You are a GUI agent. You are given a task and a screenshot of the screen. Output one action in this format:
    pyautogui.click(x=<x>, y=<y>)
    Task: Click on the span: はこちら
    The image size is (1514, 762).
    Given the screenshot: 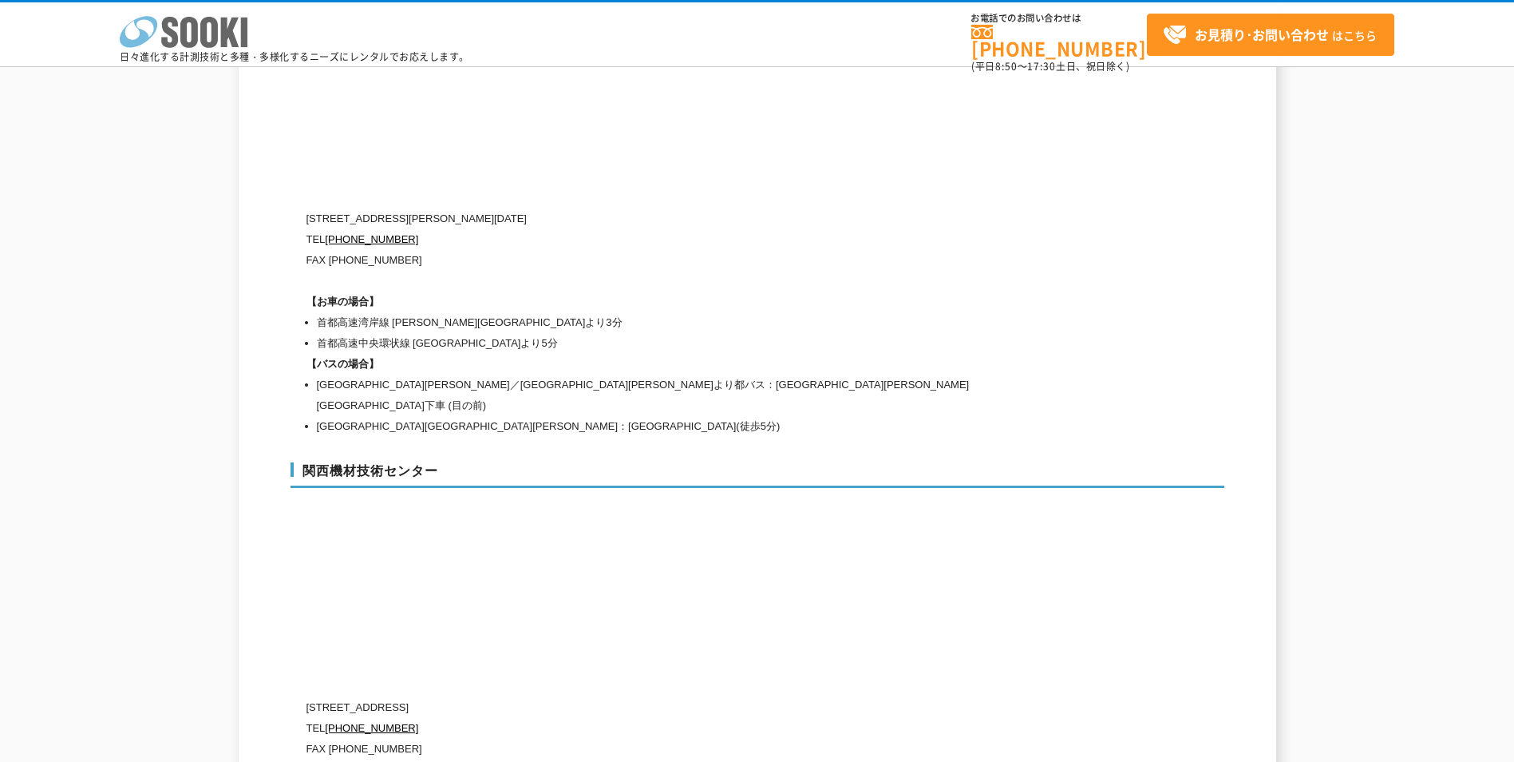 What is the action you would take?
    pyautogui.click(x=1270, y=35)
    